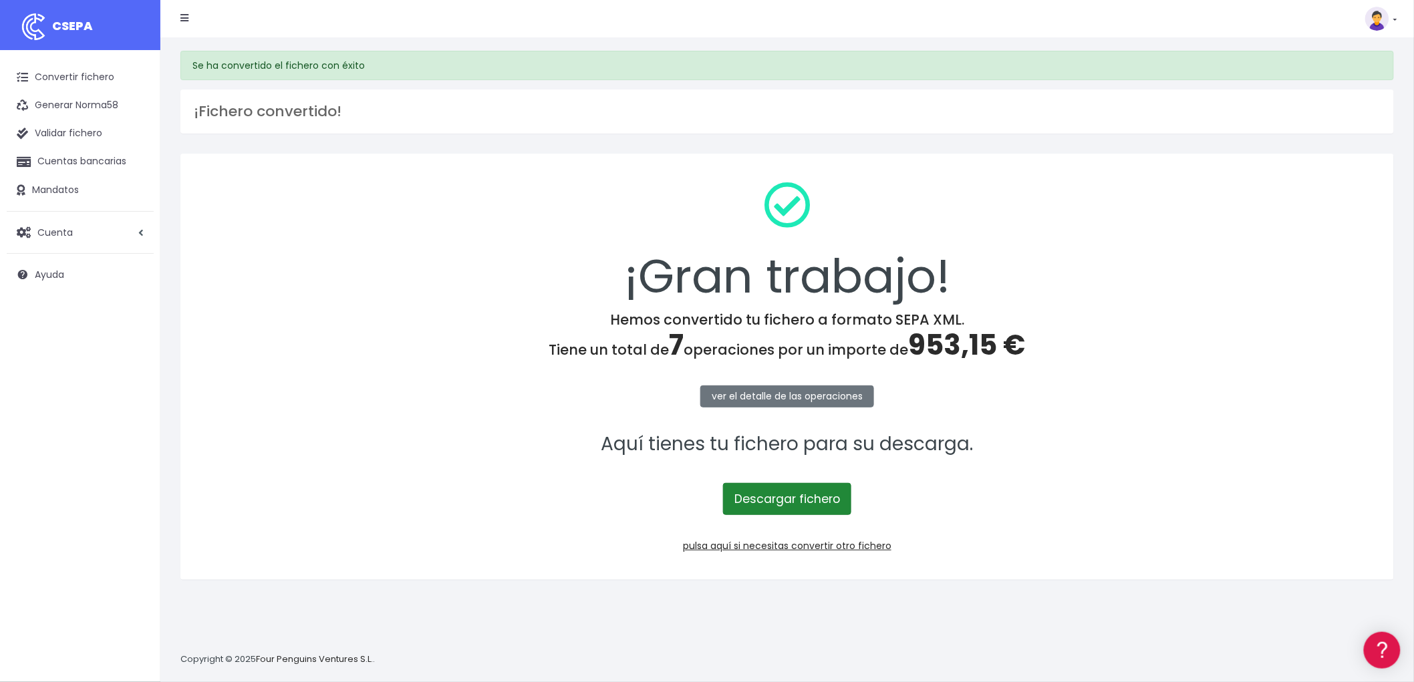 This screenshot has height=682, width=1414. What do you see at coordinates (33, 27) in the screenshot?
I see `img: logo` at bounding box center [33, 27].